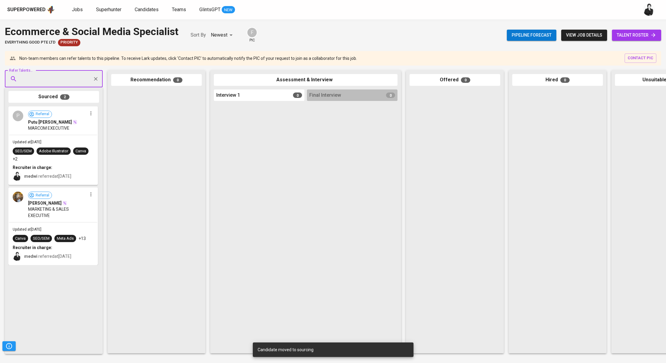 The width and height of the screenshot is (666, 363). What do you see at coordinates (198, 35) in the screenshot?
I see `p: Sort By` at bounding box center [198, 35].